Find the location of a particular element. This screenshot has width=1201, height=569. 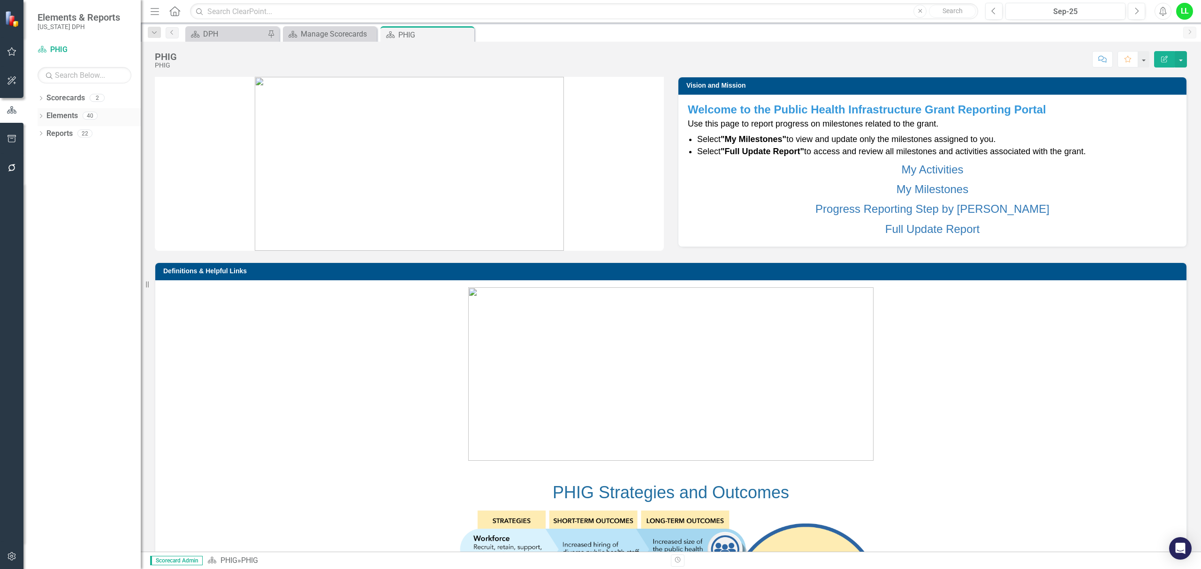

button: Search is located at coordinates (952, 11).